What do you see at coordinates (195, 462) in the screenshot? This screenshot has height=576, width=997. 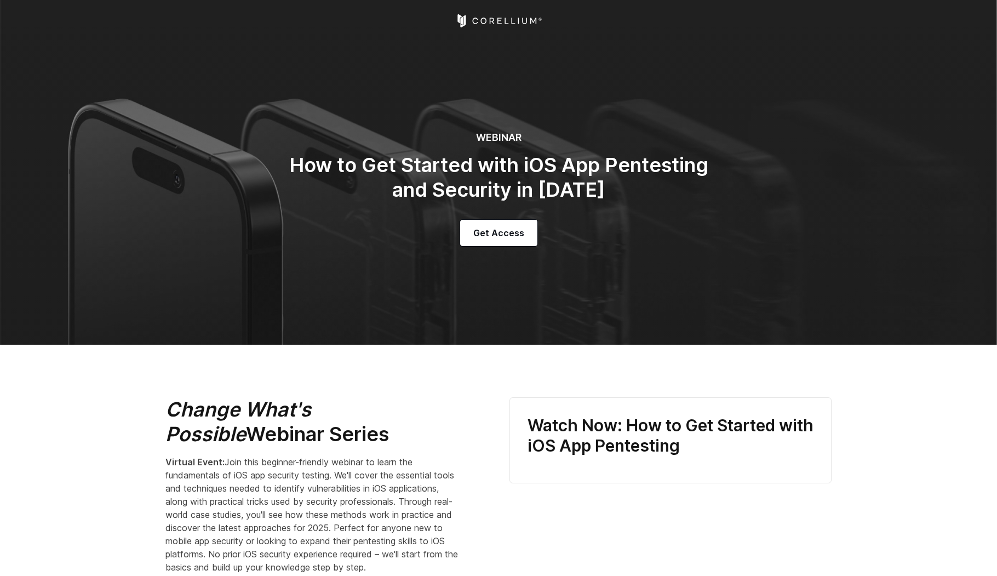 I see `strong: Virtual Event:` at bounding box center [195, 462].